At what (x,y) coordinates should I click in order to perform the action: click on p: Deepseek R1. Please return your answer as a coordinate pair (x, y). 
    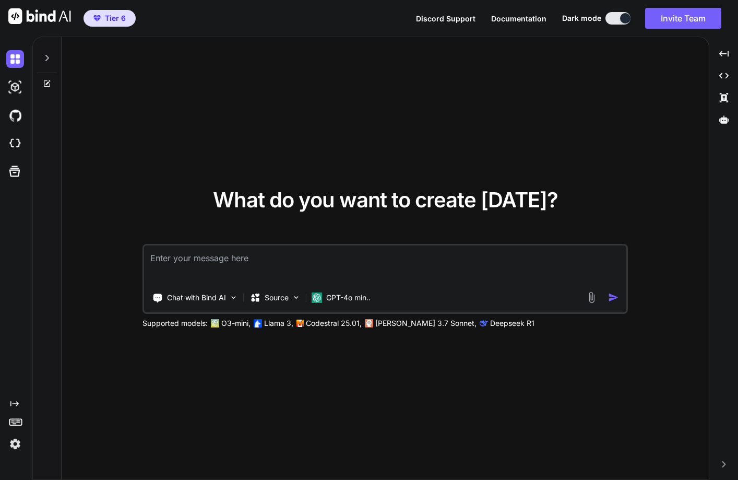
    Looking at the image, I should click on (512, 323).